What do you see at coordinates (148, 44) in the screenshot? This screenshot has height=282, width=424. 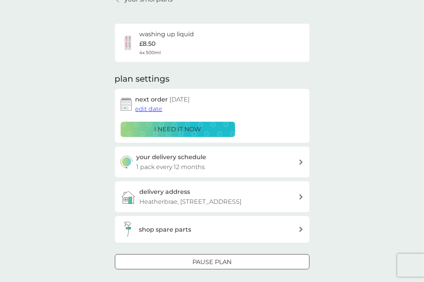 I see `p: £8.50` at bounding box center [148, 44].